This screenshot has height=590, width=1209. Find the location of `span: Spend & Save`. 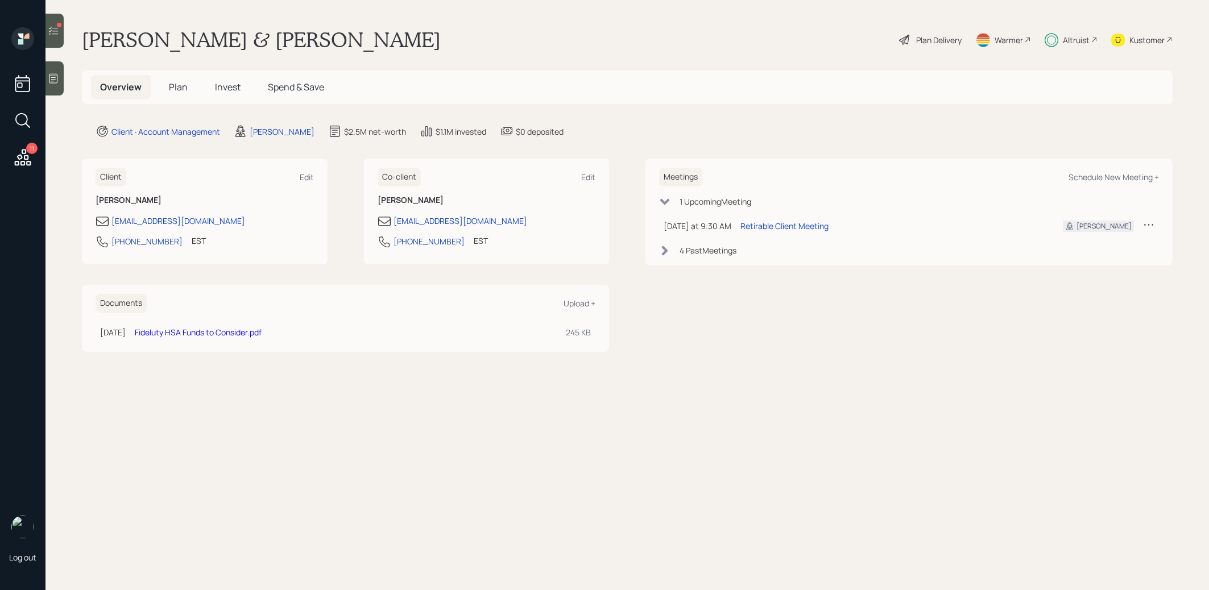

span: Spend & Save is located at coordinates (296, 87).